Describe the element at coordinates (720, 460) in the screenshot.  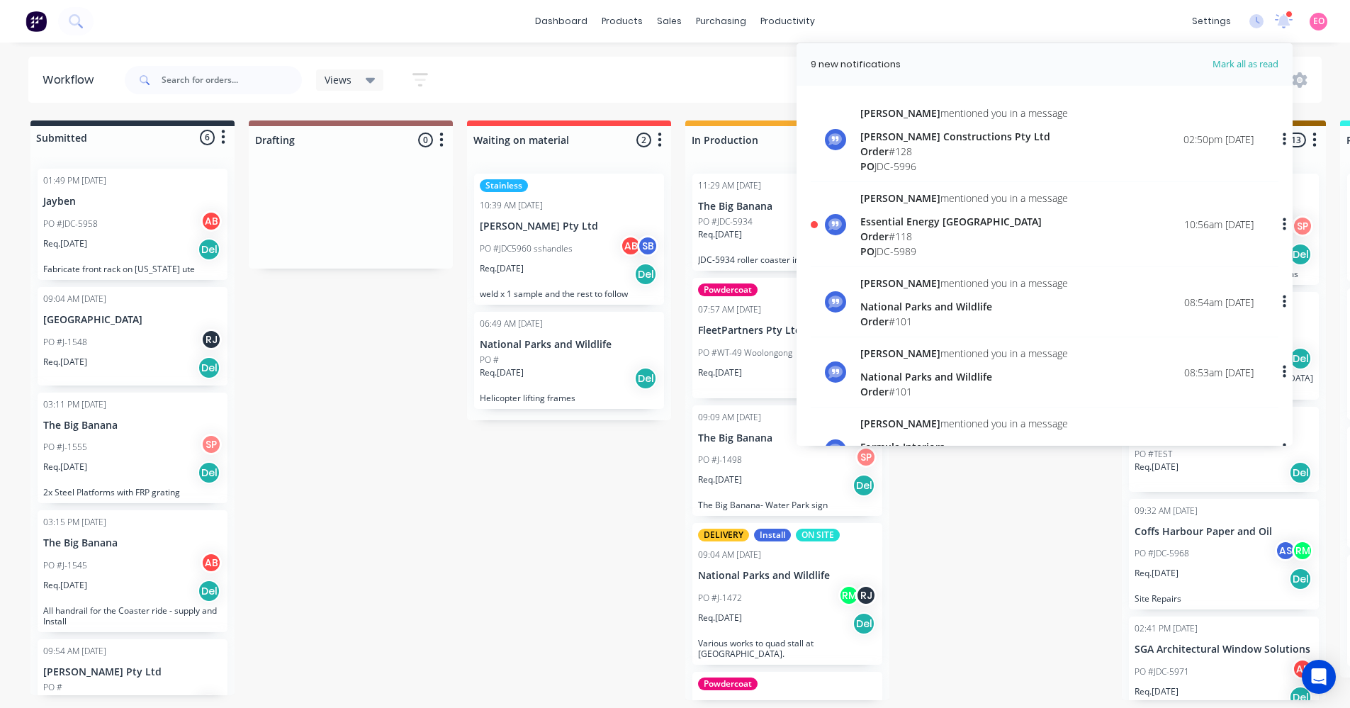
I see `p: PO #J-1498` at that location.